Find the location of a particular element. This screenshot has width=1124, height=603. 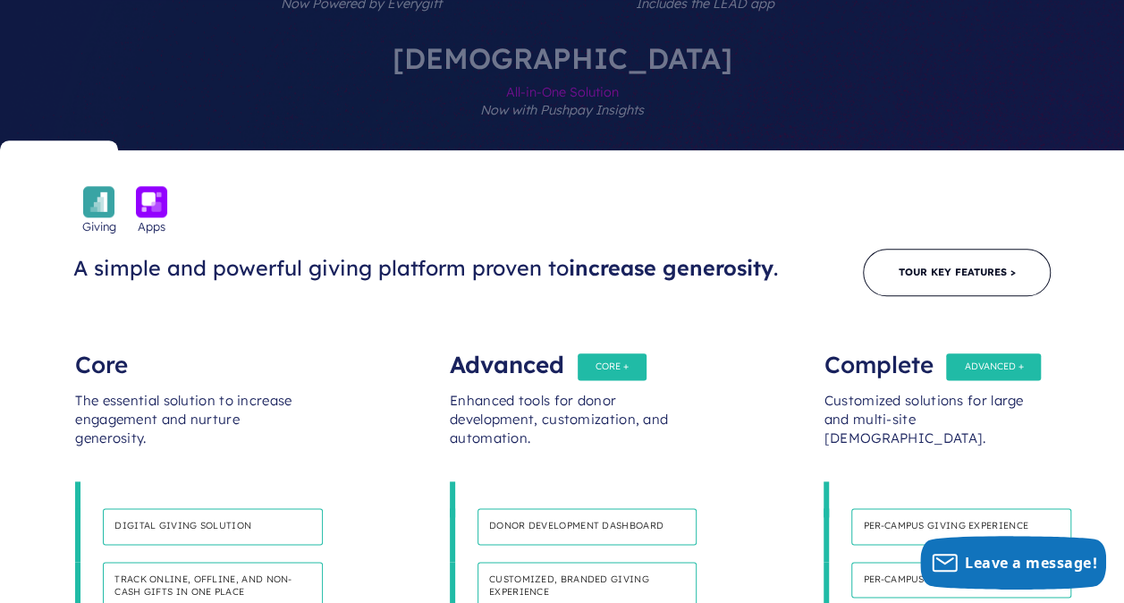

h4: Per-Campus giving experience is located at coordinates (961, 526).